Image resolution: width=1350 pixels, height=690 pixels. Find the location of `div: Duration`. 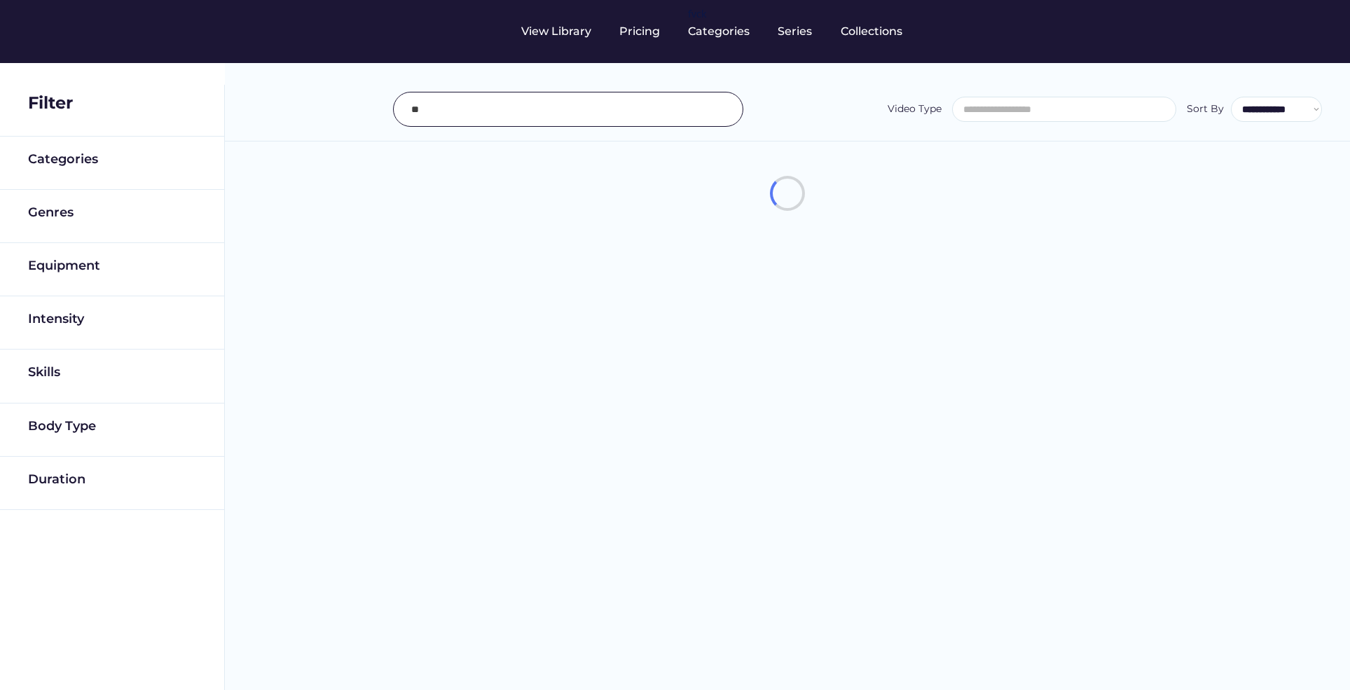

div: Duration is located at coordinates (57, 479).